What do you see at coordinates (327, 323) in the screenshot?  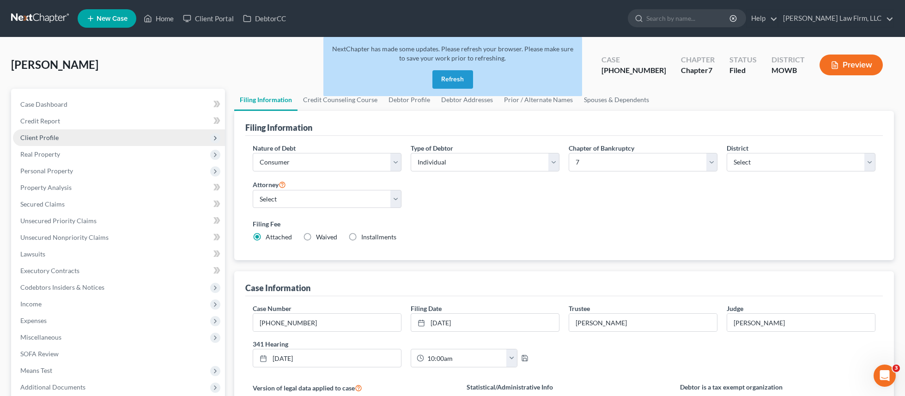 I see `input: Enter case number...` at bounding box center [327, 323].